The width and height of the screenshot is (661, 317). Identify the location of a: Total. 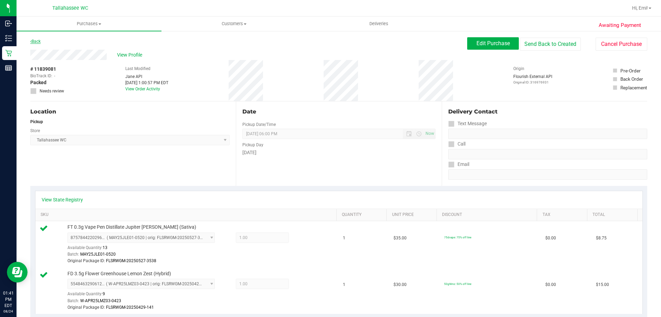
(614, 215).